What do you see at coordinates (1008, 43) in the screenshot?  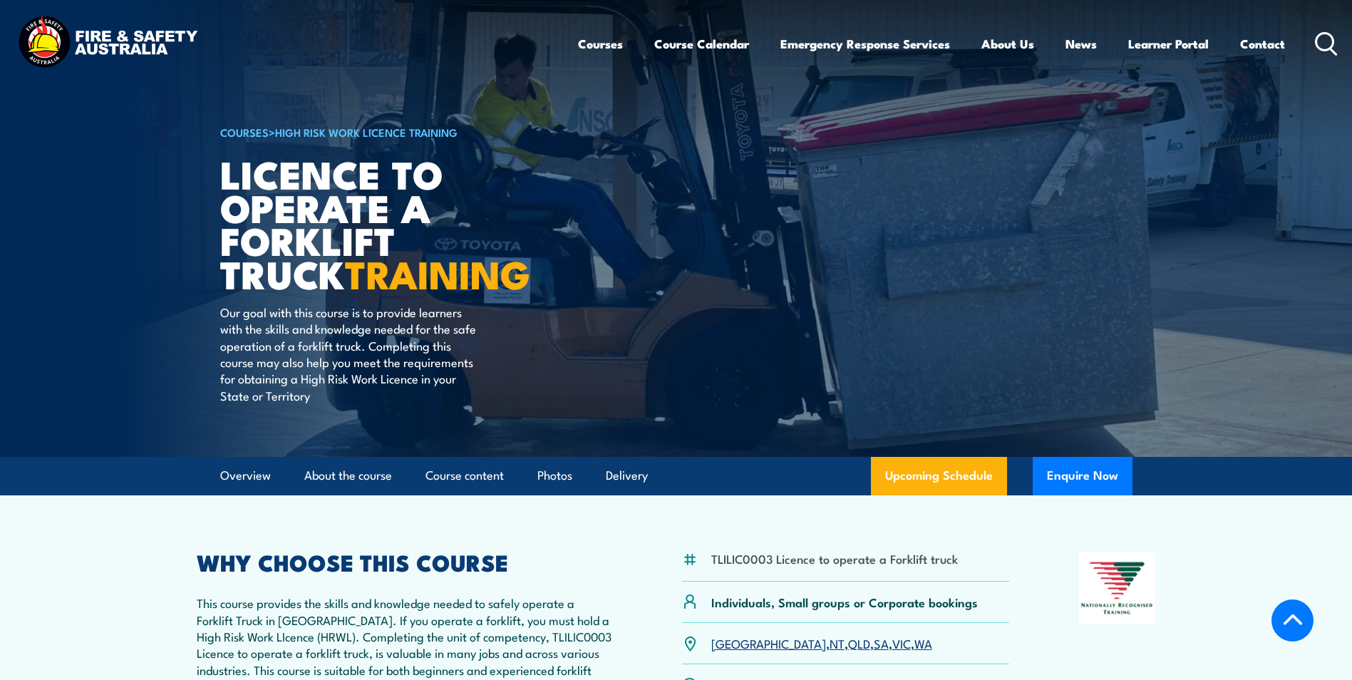 I see `a: About Us` at bounding box center [1008, 43].